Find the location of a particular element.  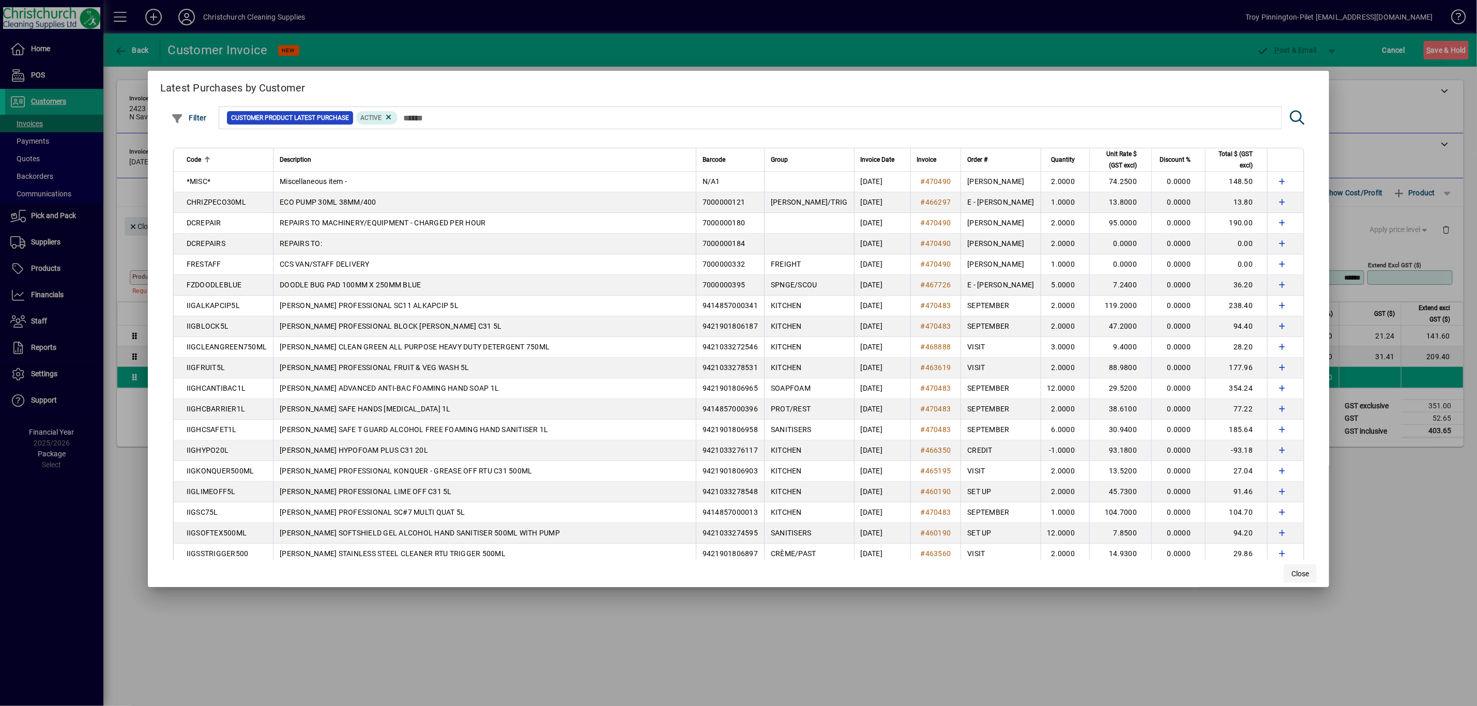

span: 9421901806897 is located at coordinates (730, 554).